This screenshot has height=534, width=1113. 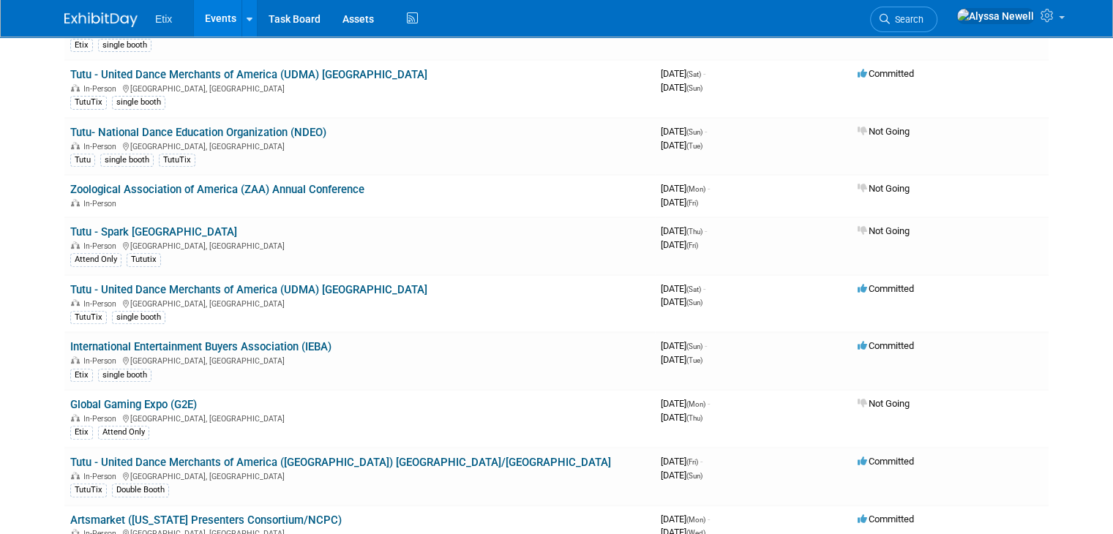 I want to click on a: Global Gaming Expo (G2E), so click(x=133, y=405).